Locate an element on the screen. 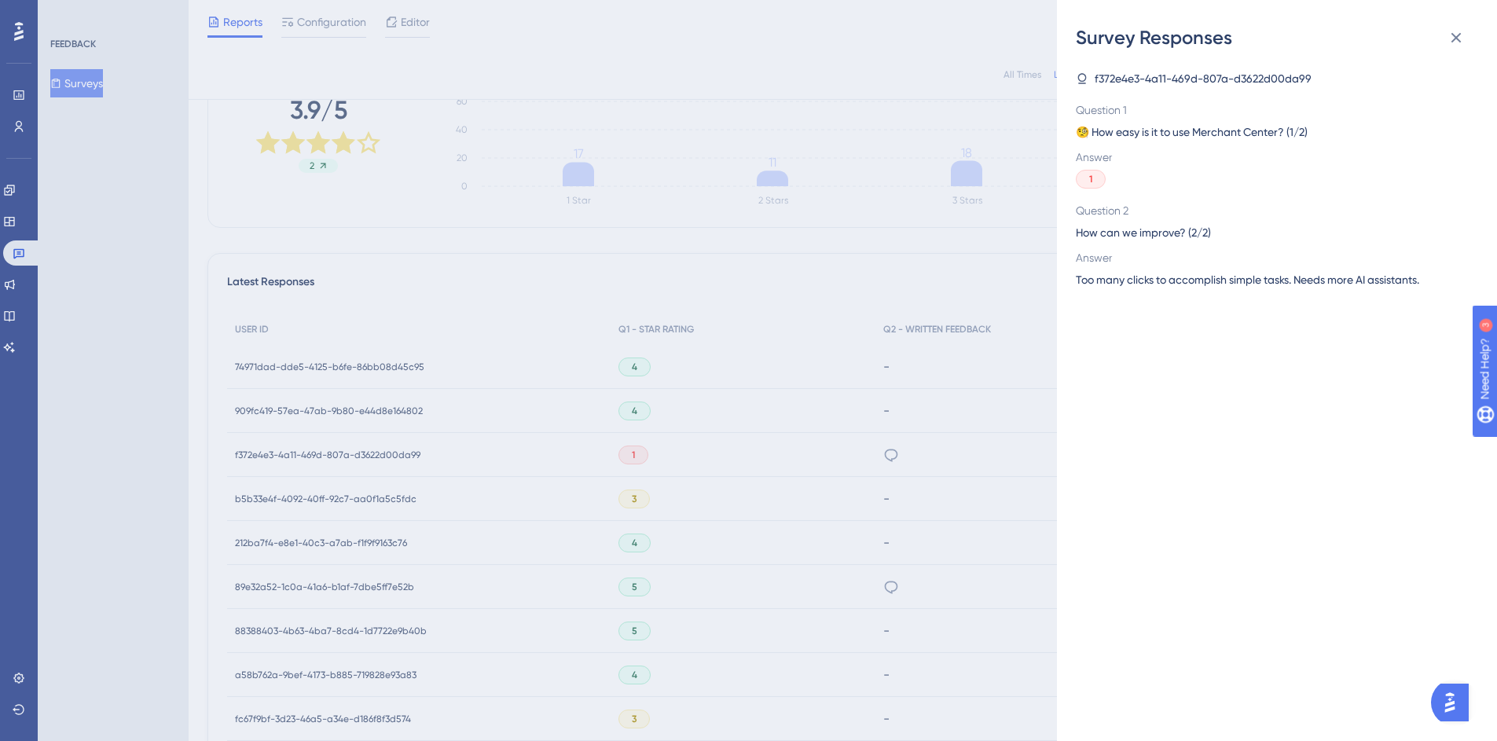  span: Question 1 is located at coordinates (1270, 110).